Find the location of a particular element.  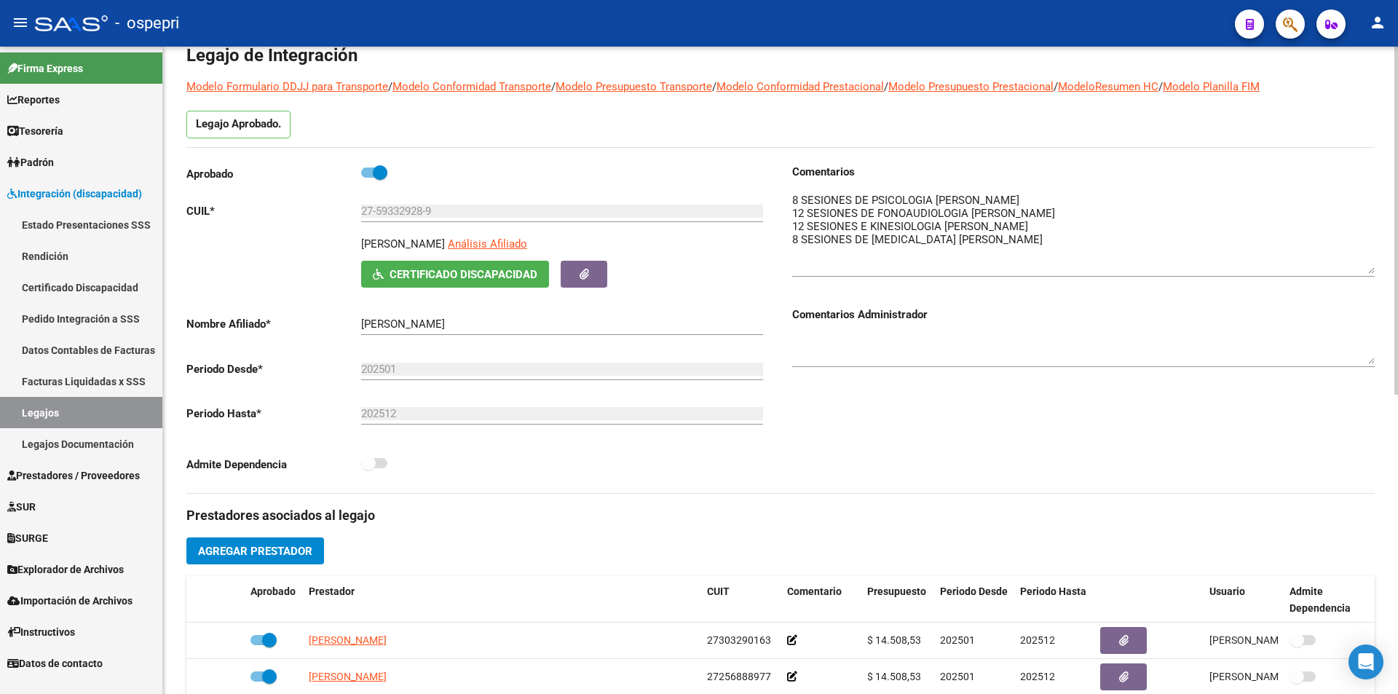

span: Tesorería is located at coordinates (35, 131).